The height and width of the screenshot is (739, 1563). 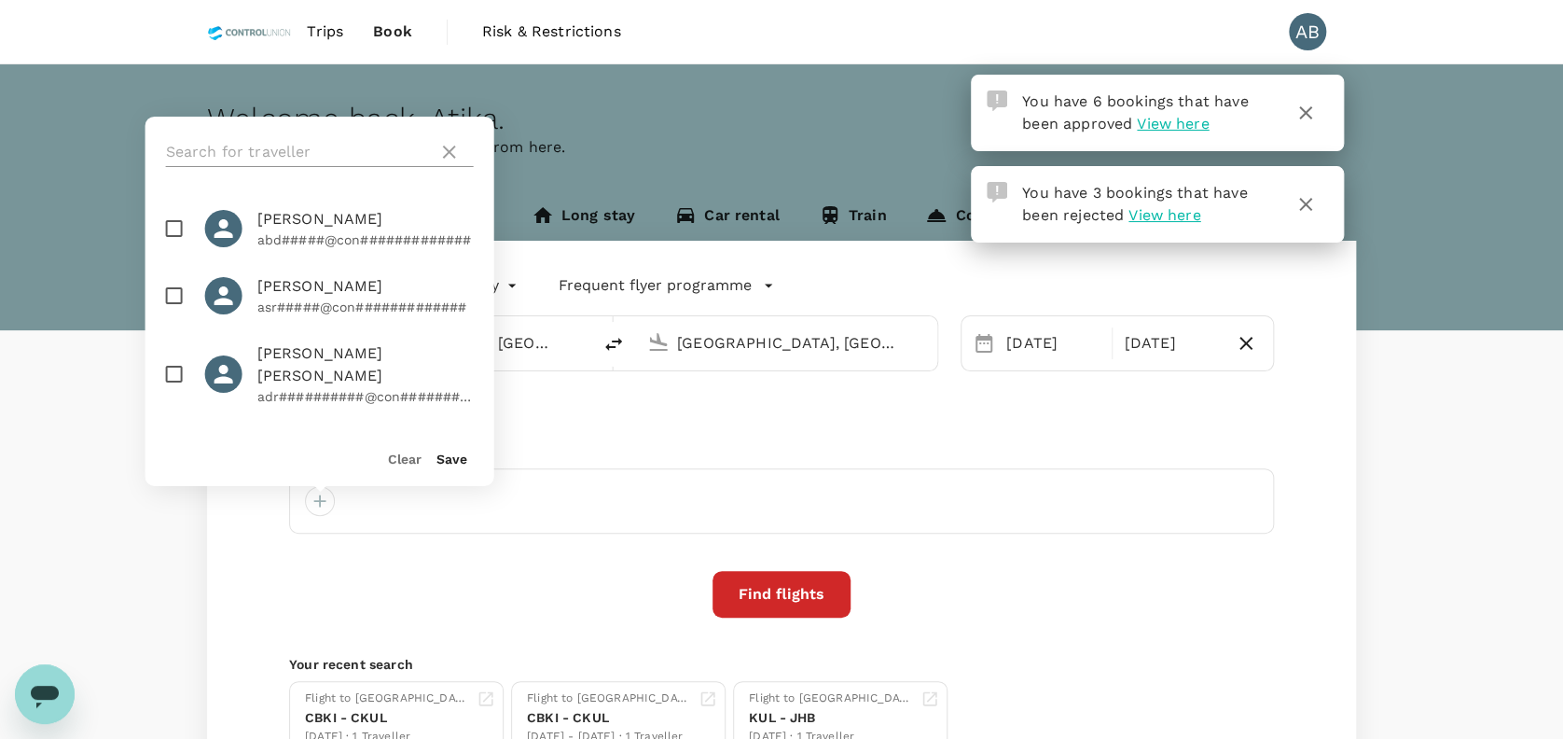 I want to click on a: Concierge, so click(x=978, y=218).